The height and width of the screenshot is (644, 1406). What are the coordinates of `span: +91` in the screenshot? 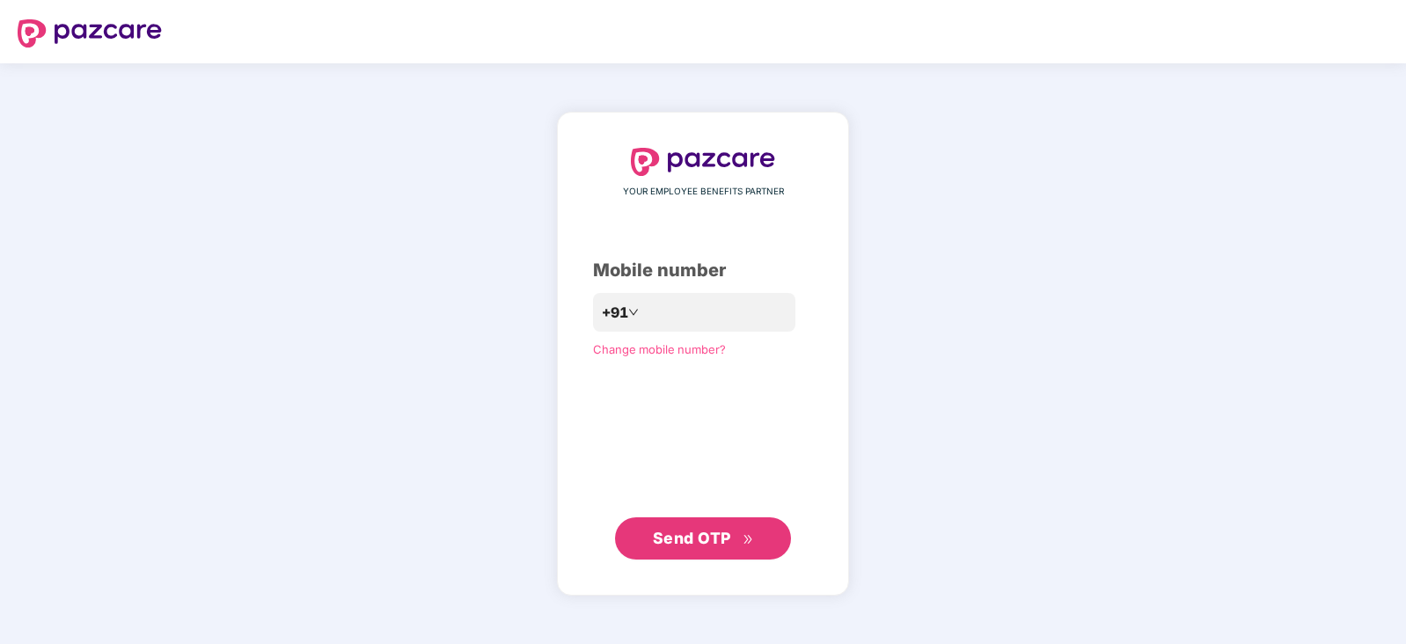 It's located at (615, 312).